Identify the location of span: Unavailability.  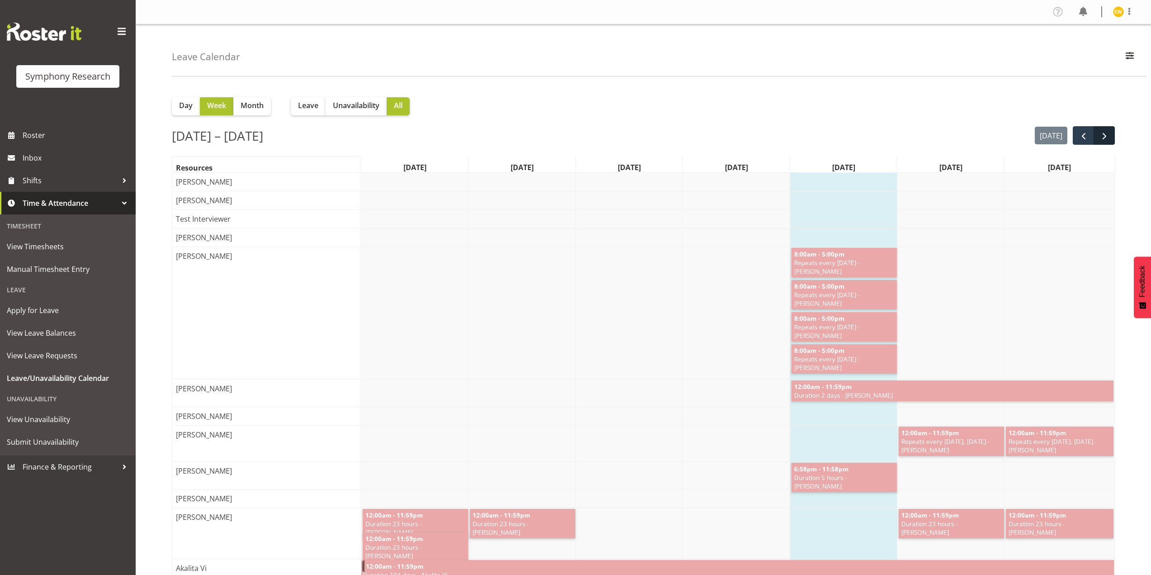
(356, 105).